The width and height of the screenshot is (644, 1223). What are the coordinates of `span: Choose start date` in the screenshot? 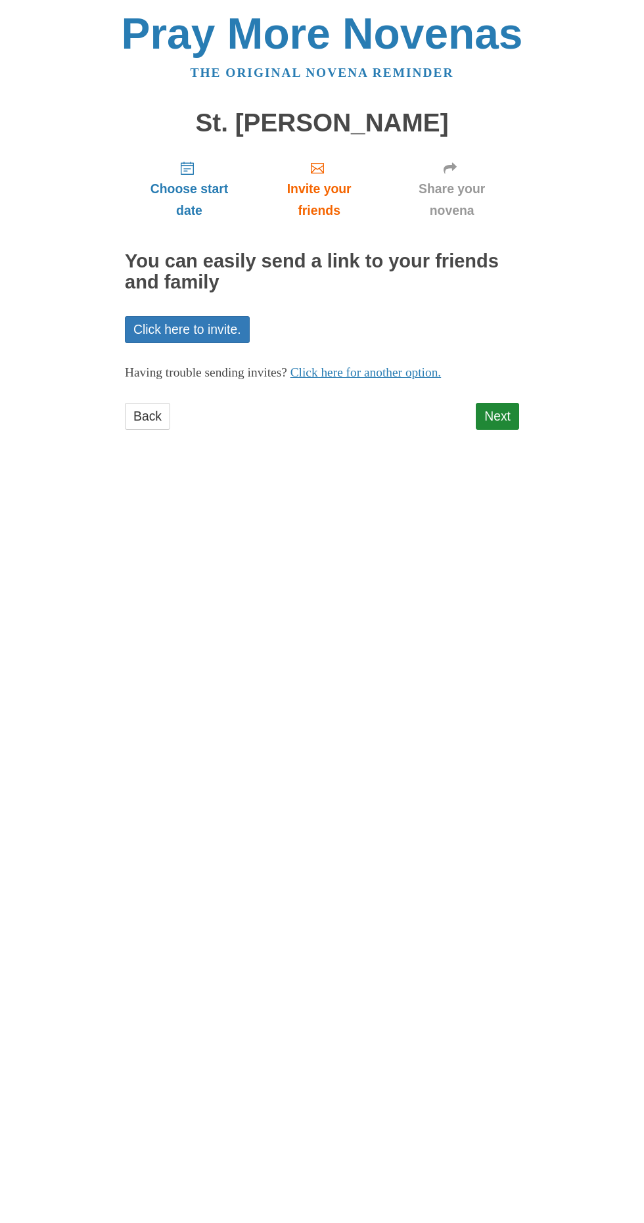 It's located at (189, 200).